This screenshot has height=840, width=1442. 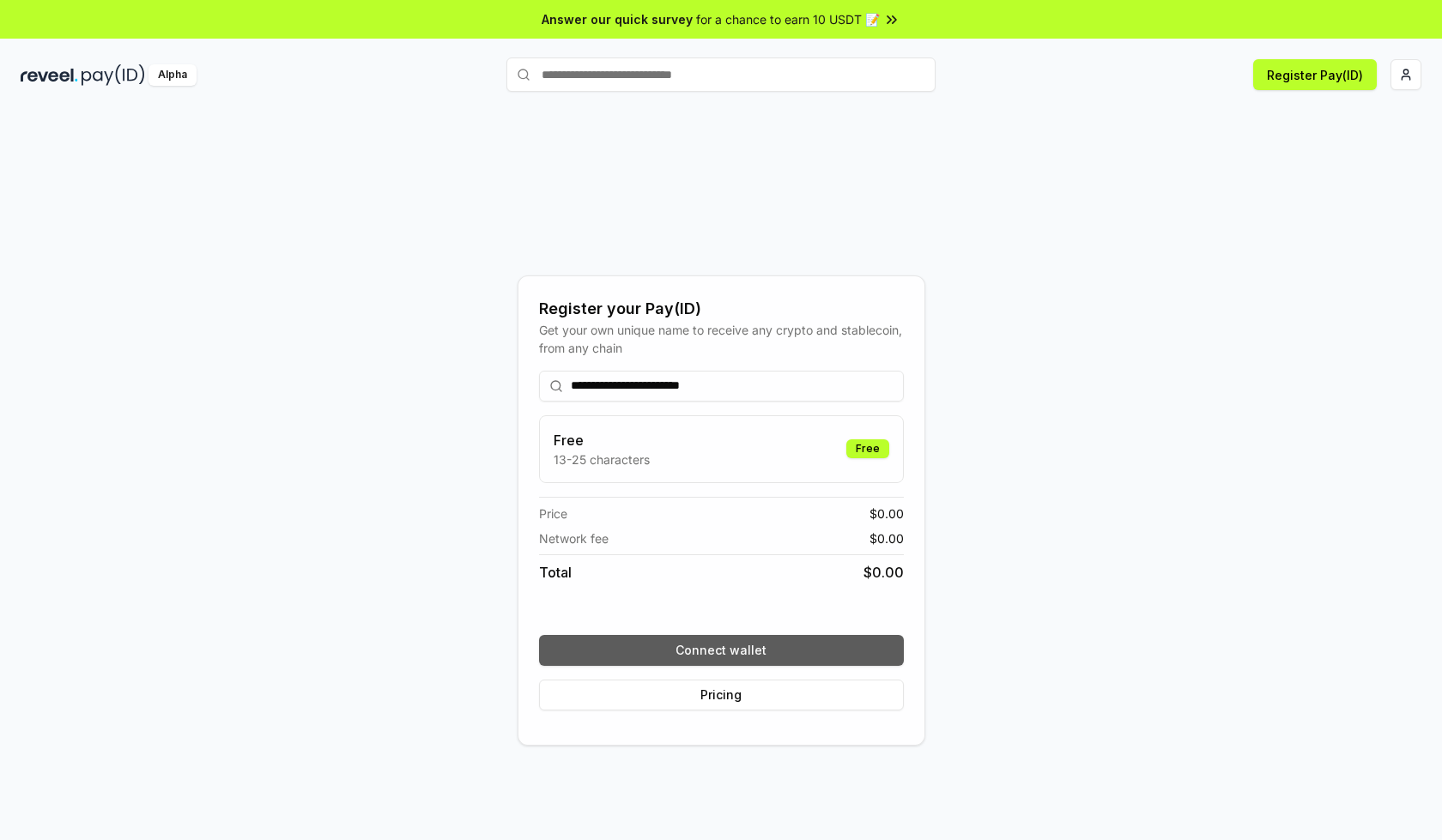 I want to click on div: Alpha, so click(x=172, y=75).